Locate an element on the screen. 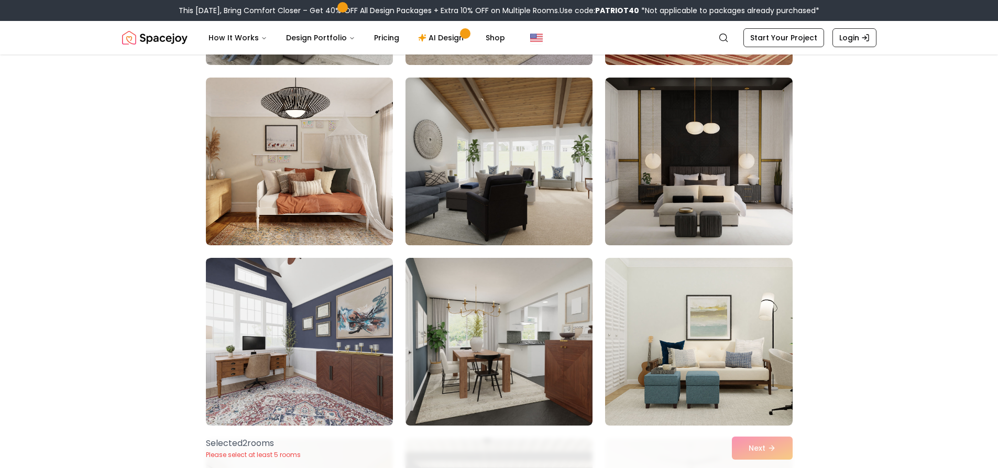  b: PATRIOT40 is located at coordinates (617, 10).